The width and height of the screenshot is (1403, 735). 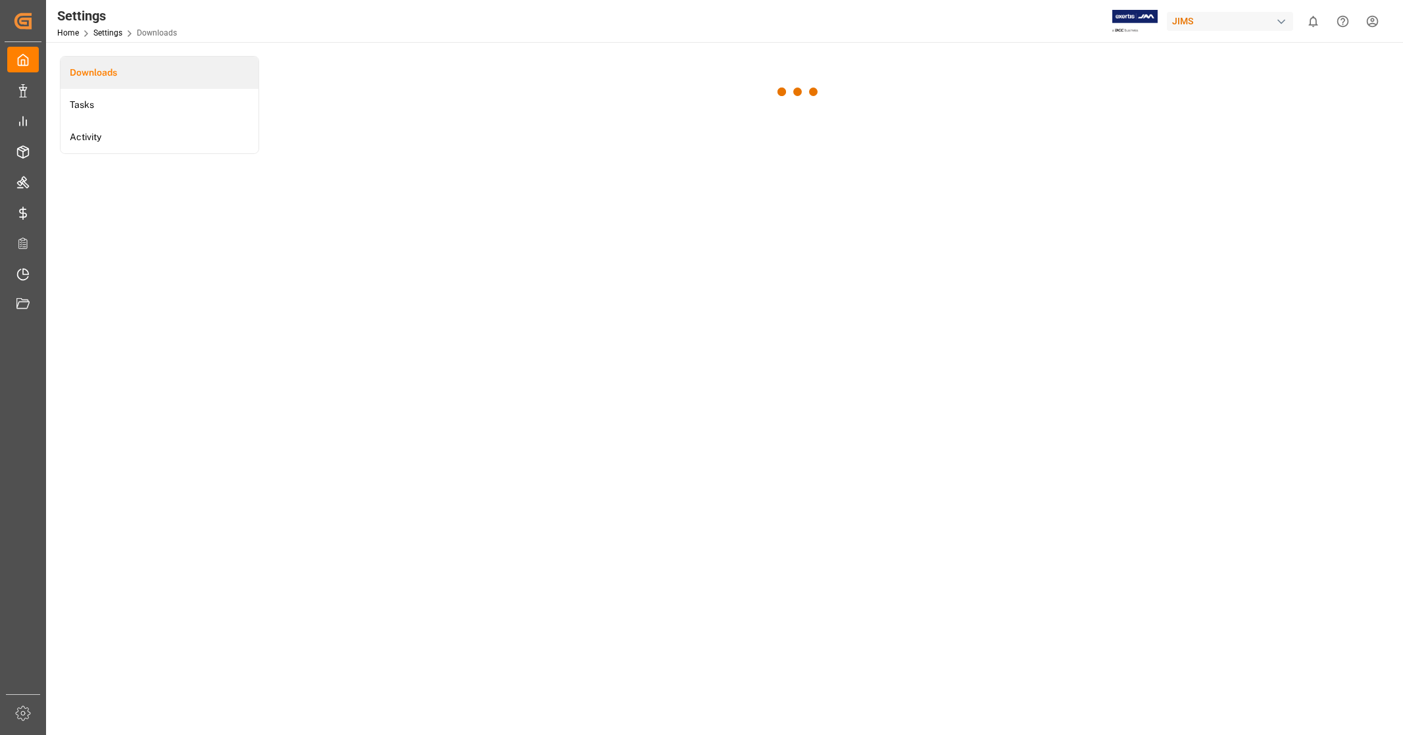 I want to click on a: Tasks, so click(x=159, y=105).